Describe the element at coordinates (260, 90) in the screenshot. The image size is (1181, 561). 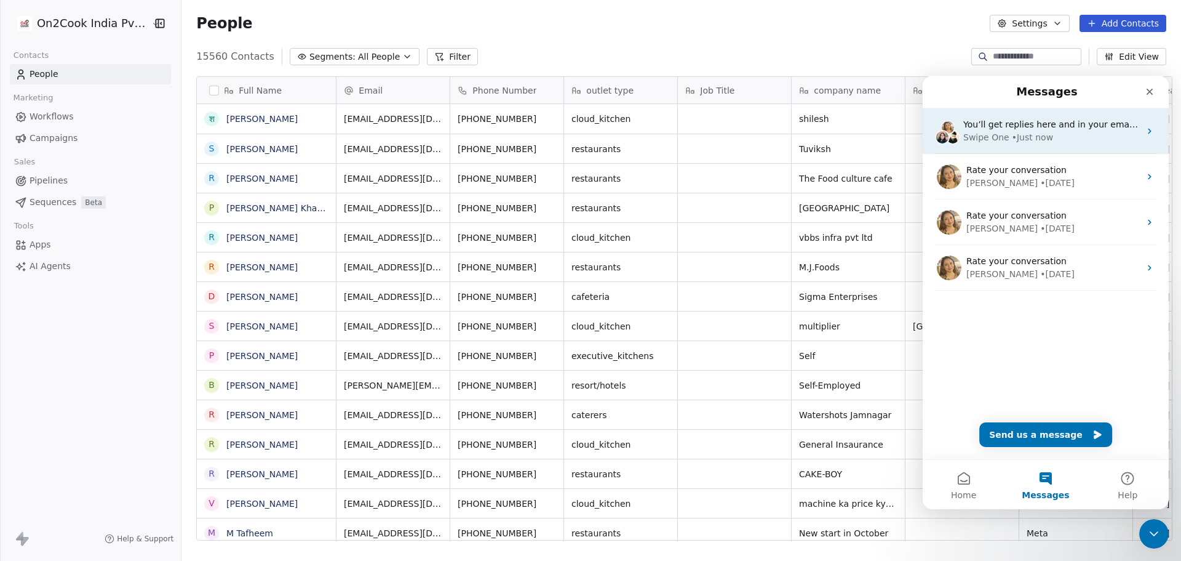
I see `span: Full Name` at that location.